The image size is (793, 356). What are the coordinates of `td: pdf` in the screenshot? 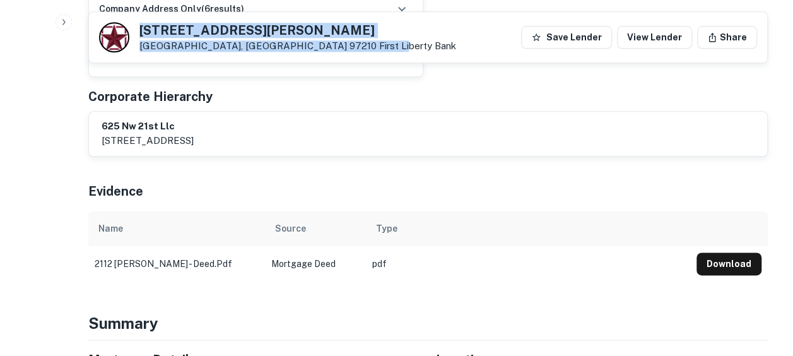 It's located at (528, 264).